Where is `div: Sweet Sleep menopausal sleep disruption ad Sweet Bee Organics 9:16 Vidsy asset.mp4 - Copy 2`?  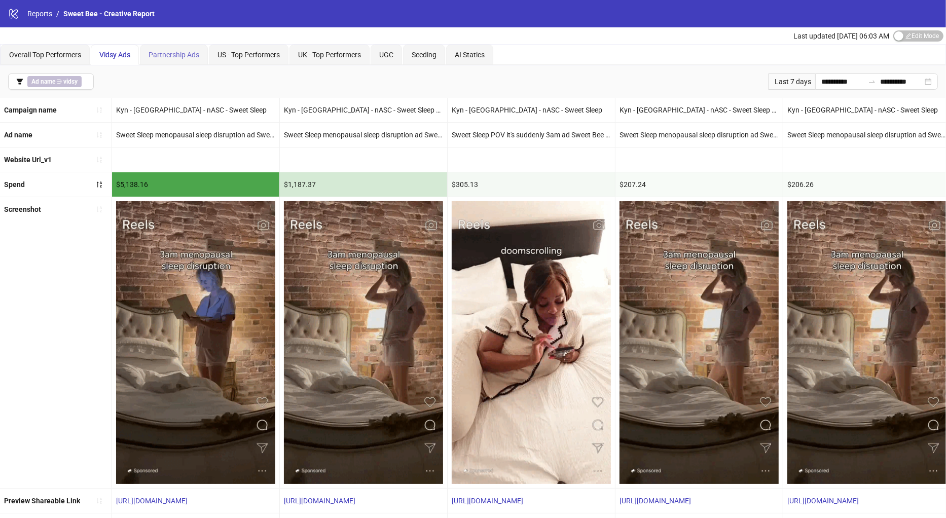
div: Sweet Sleep menopausal sleep disruption ad Sweet Bee Organics 9:16 Vidsy asset.mp4 - Copy 2 is located at coordinates (196, 135).